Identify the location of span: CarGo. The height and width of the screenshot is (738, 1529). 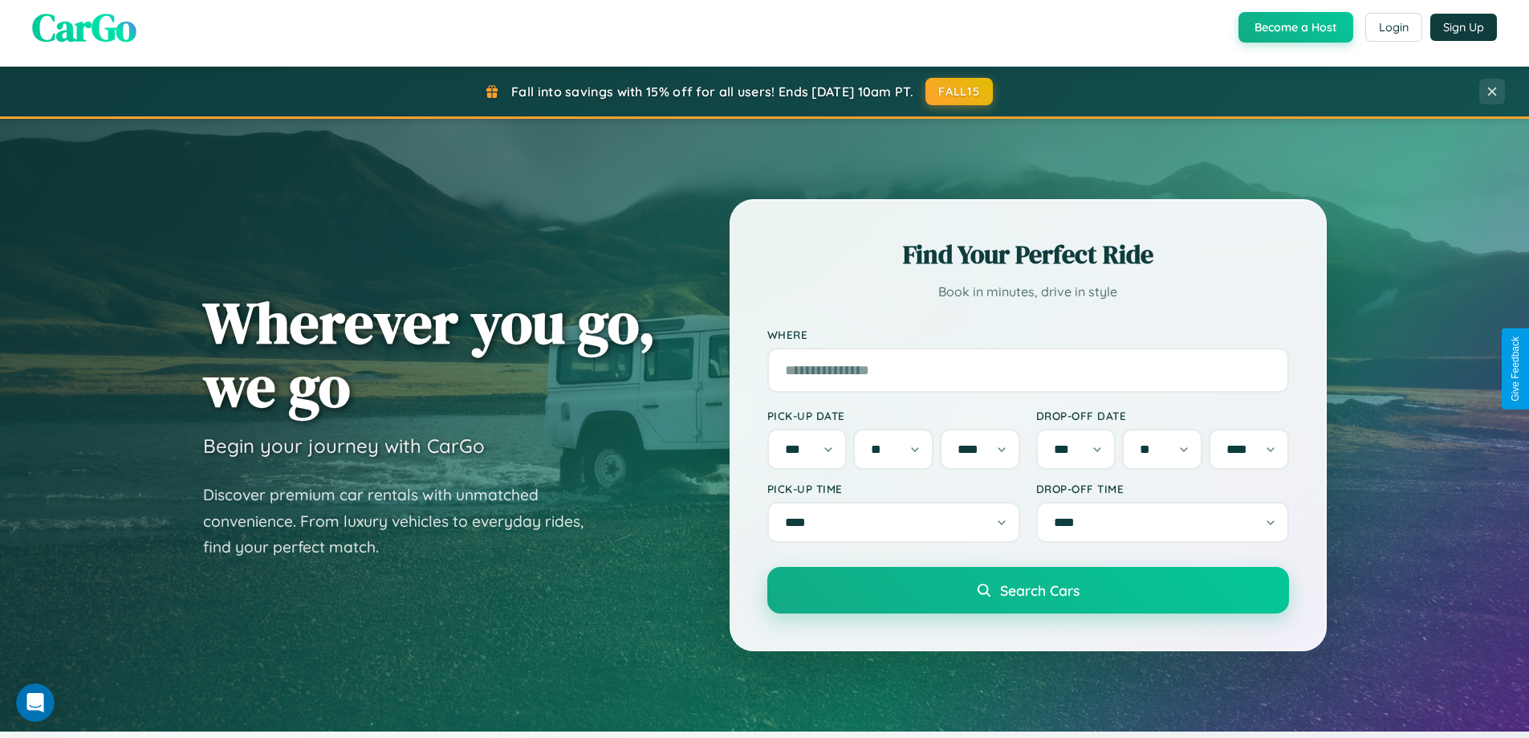
(84, 27).